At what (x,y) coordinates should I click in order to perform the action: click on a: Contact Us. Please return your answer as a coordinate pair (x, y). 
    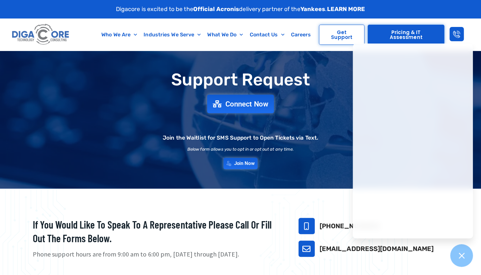
    Looking at the image, I should click on (266, 35).